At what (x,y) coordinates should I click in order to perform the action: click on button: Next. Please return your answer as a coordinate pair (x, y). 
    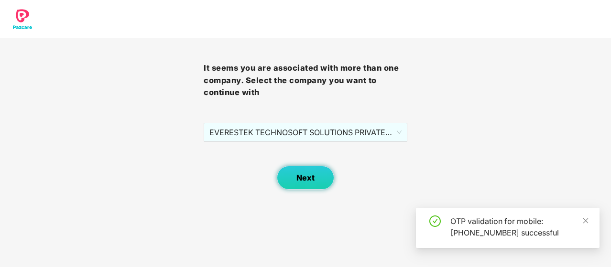
    Looking at the image, I should click on (305, 178).